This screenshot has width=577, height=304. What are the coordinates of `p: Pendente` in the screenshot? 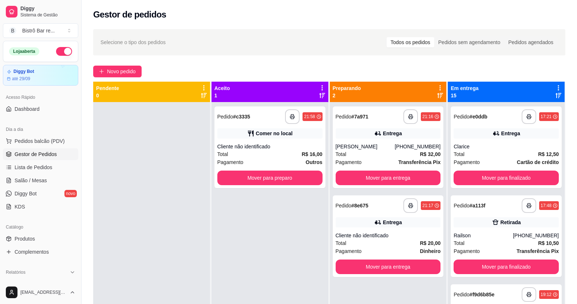 It's located at (107, 88).